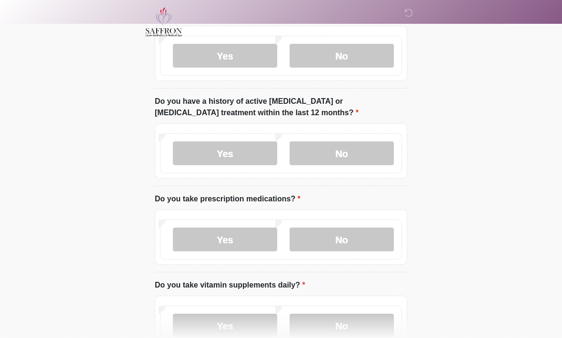 The image size is (562, 338). Describe the element at coordinates (230, 285) in the screenshot. I see `label: Do you take vitamin supplements daily?` at that location.